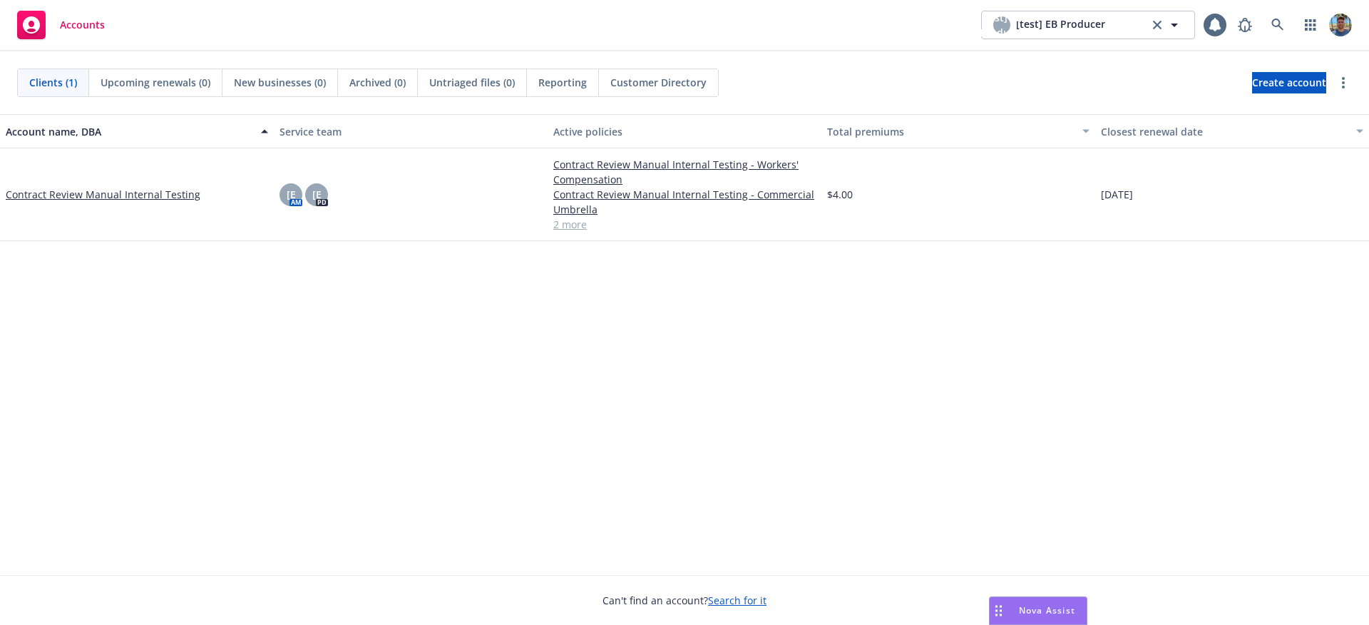 This screenshot has height=625, width=1369. What do you see at coordinates (1038, 610) in the screenshot?
I see `button: Nova Assist` at bounding box center [1038, 610].